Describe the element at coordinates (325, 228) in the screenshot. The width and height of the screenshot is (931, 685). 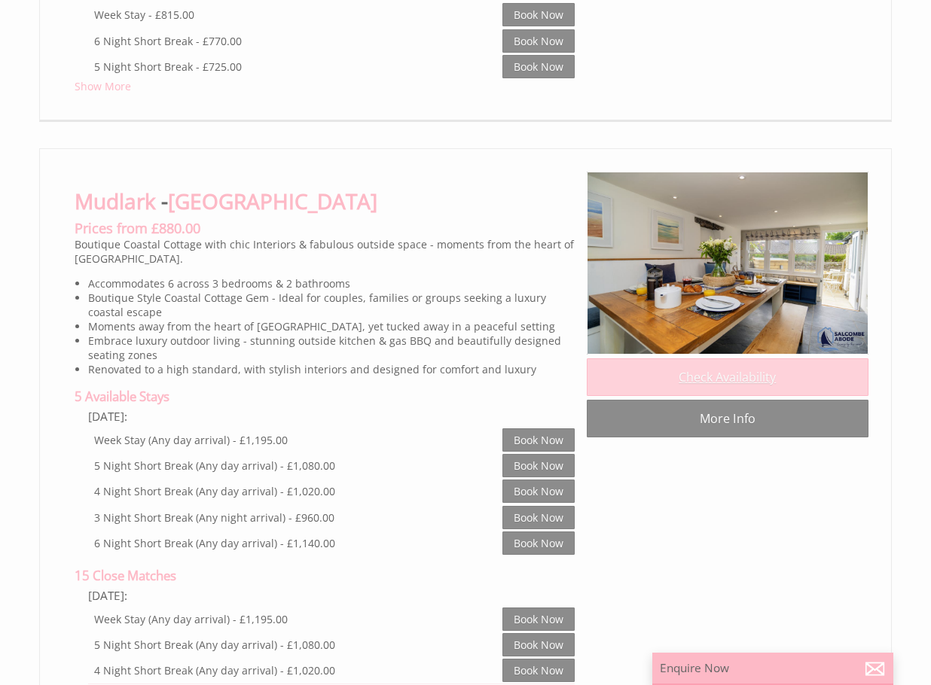
I see `h3: Prices from £880.00` at that location.